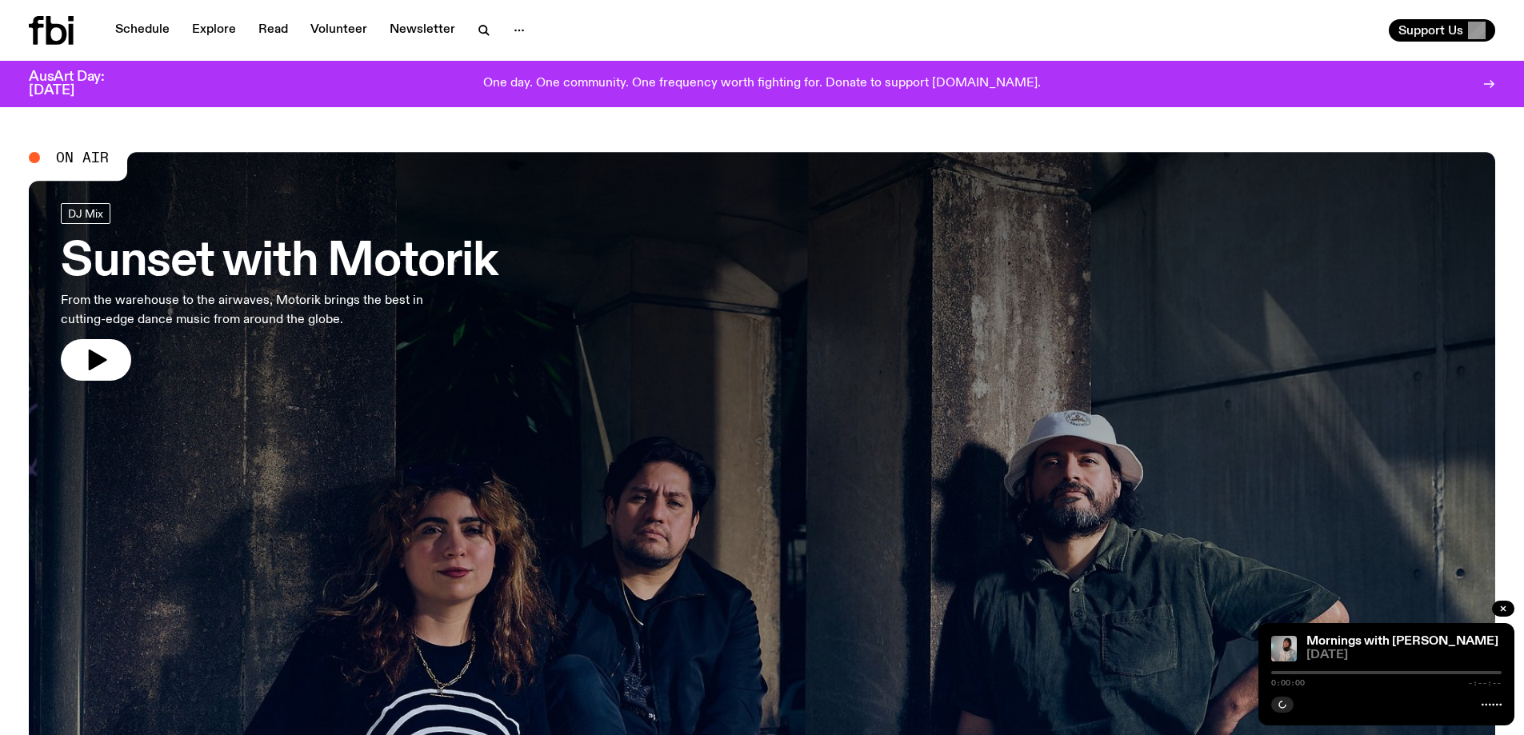 The image size is (1524, 735). I want to click on p: From the warehouse to the airwaves, Motorik brings the best in cutting-edge dance music from arou..., so click(266, 310).